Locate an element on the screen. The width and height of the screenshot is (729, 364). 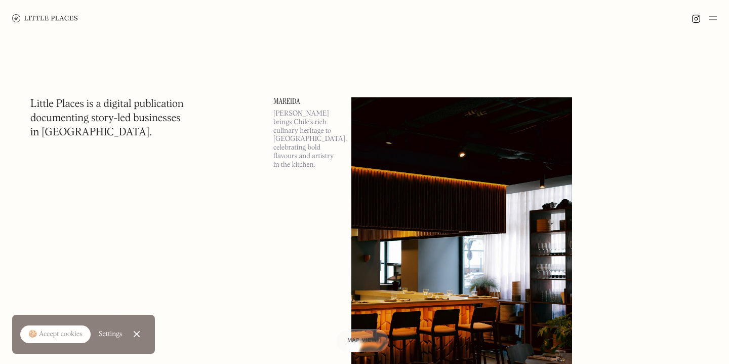
a: Settings is located at coordinates (110, 334).